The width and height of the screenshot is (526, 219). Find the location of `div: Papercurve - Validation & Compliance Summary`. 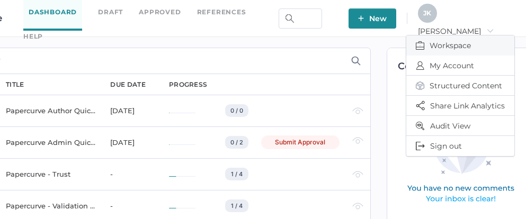

div: Papercurve - Validation & Compliance Summary is located at coordinates (51, 206).